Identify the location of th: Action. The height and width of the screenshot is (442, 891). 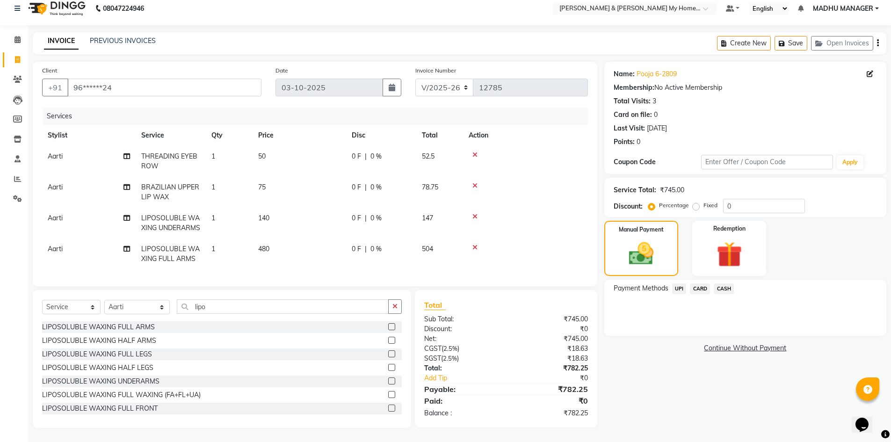
(525, 135).